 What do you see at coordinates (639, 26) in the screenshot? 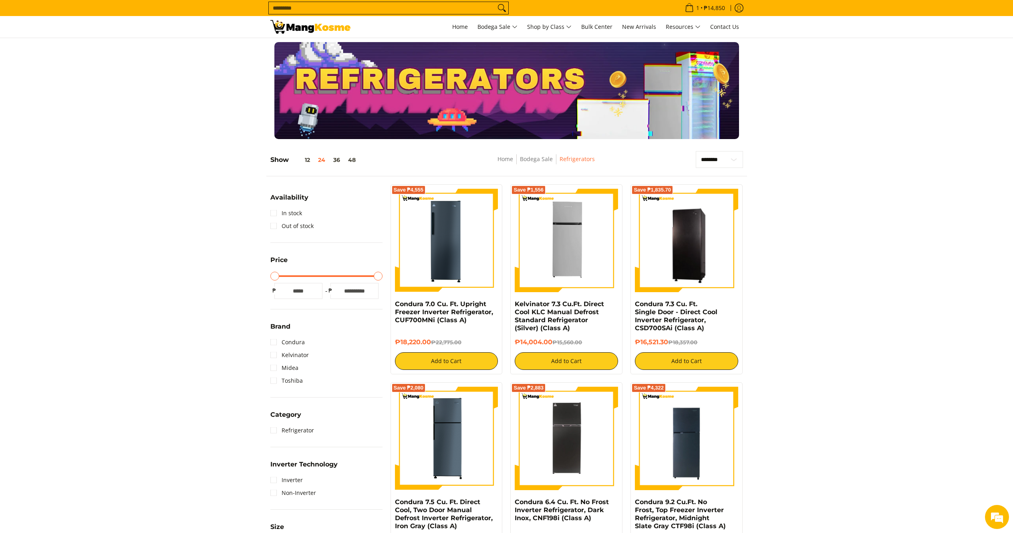
I see `span: New Arrivals` at bounding box center [639, 26].